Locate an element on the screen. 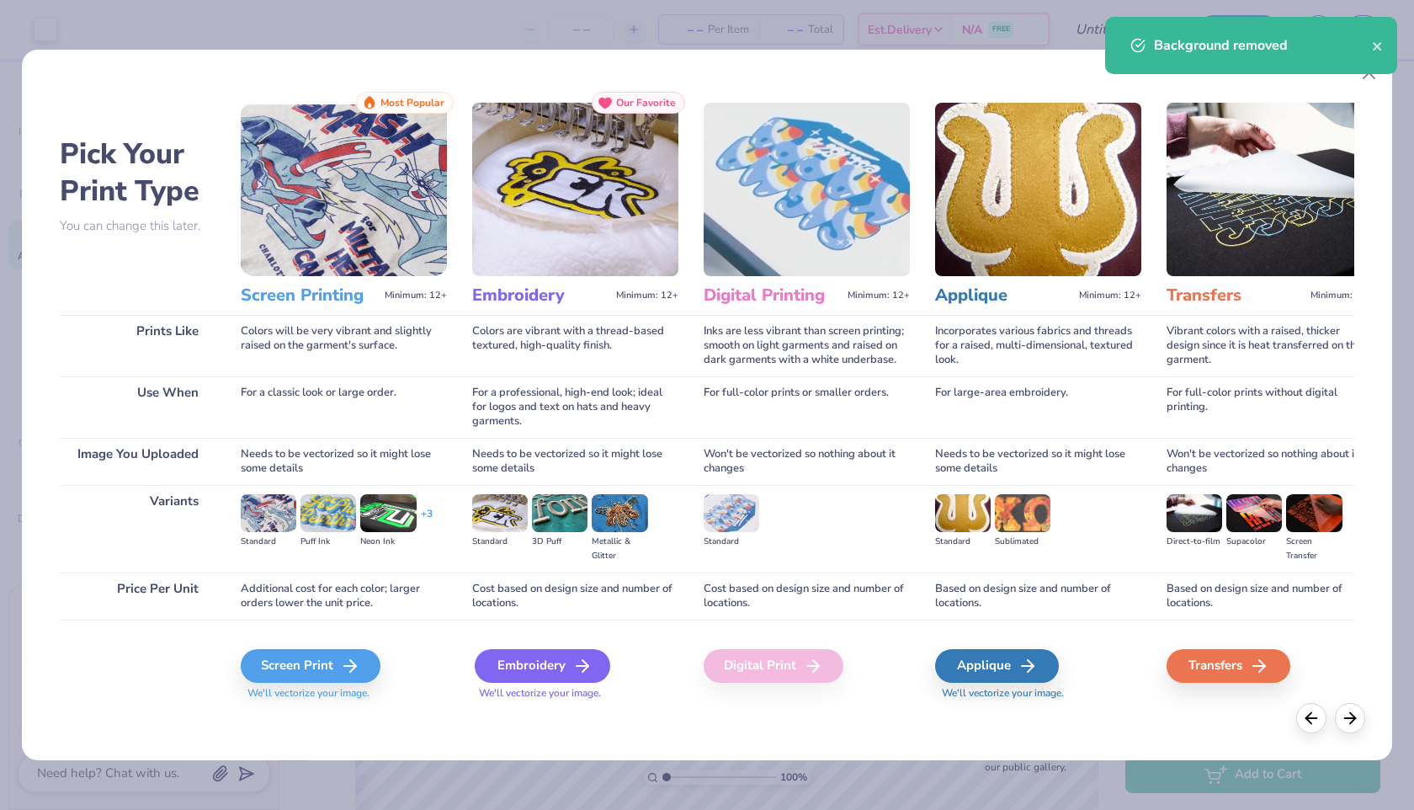 The height and width of the screenshot is (810, 1414). img: Transfers is located at coordinates (1269, 189).